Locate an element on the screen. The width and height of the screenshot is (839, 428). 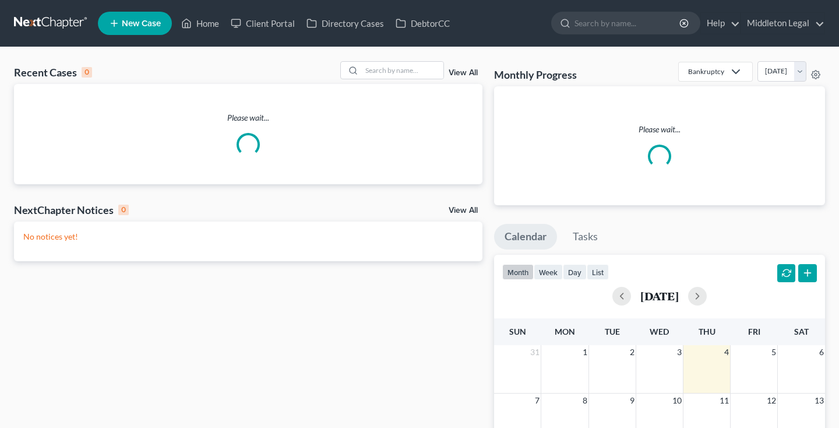
span: 6 is located at coordinates (822, 352).